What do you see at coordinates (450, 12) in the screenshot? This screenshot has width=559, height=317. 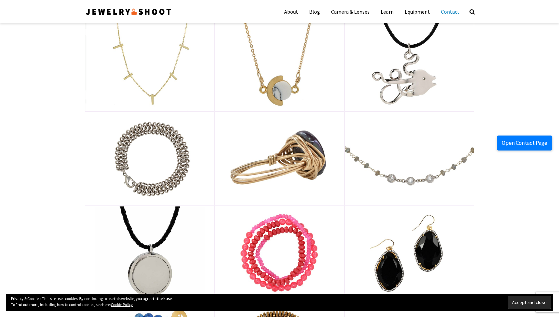 I see `a: Contact` at bounding box center [450, 12].